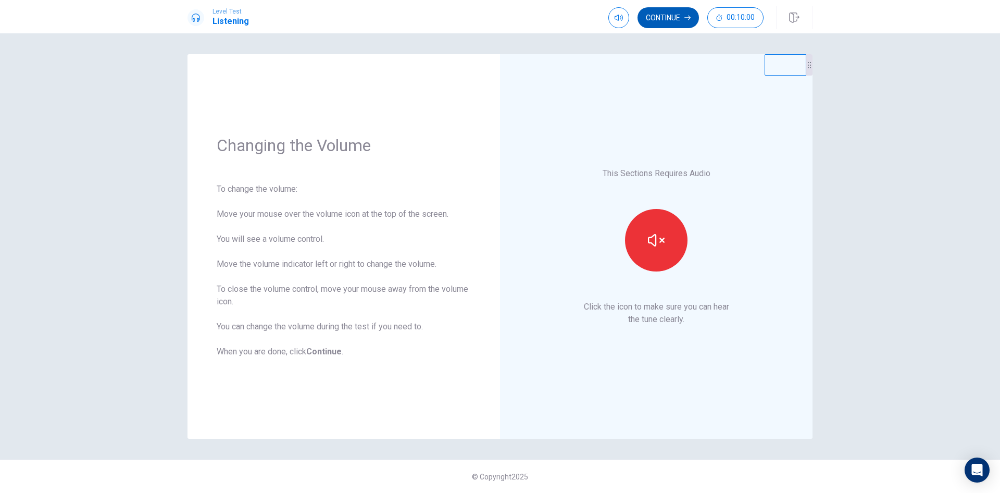 Image resolution: width=1000 pixels, height=493 pixels. I want to click on h1: Changing the Volume, so click(344, 145).